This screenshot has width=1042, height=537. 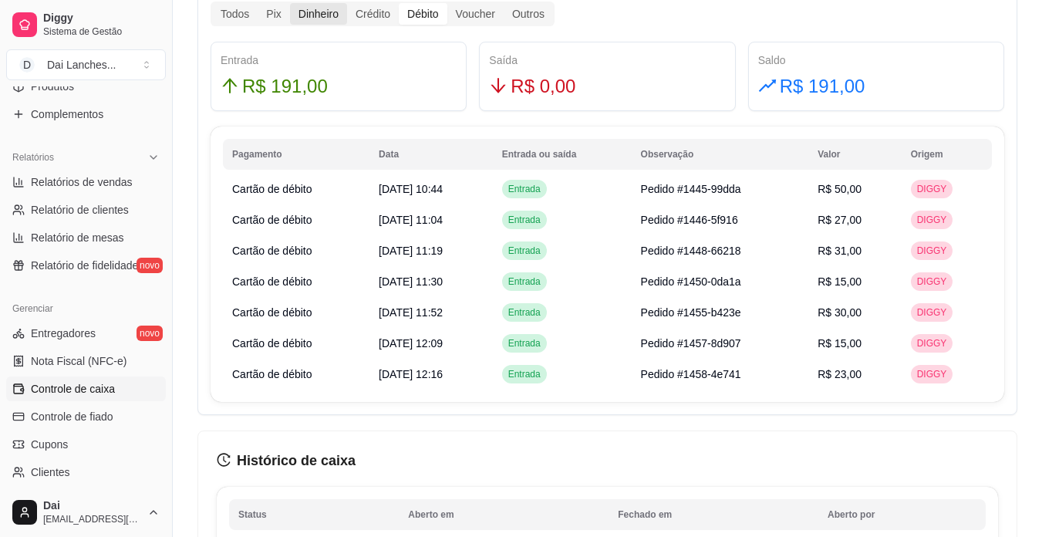 I want to click on th: Entrada ou saída, so click(x=562, y=154).